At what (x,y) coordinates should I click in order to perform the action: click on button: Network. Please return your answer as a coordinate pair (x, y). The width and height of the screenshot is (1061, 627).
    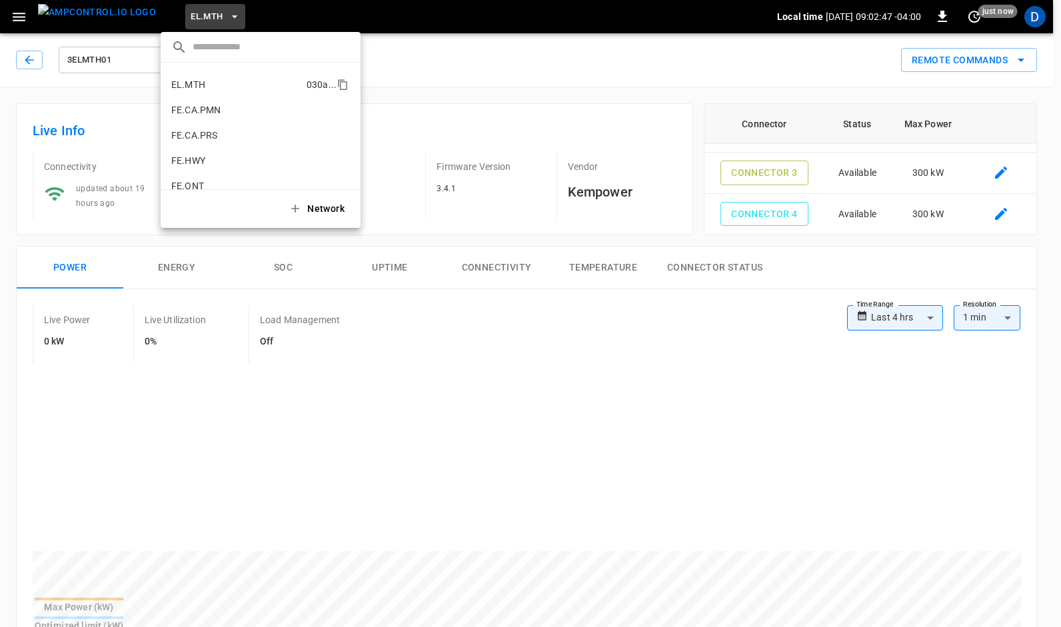
    Looking at the image, I should click on (318, 209).